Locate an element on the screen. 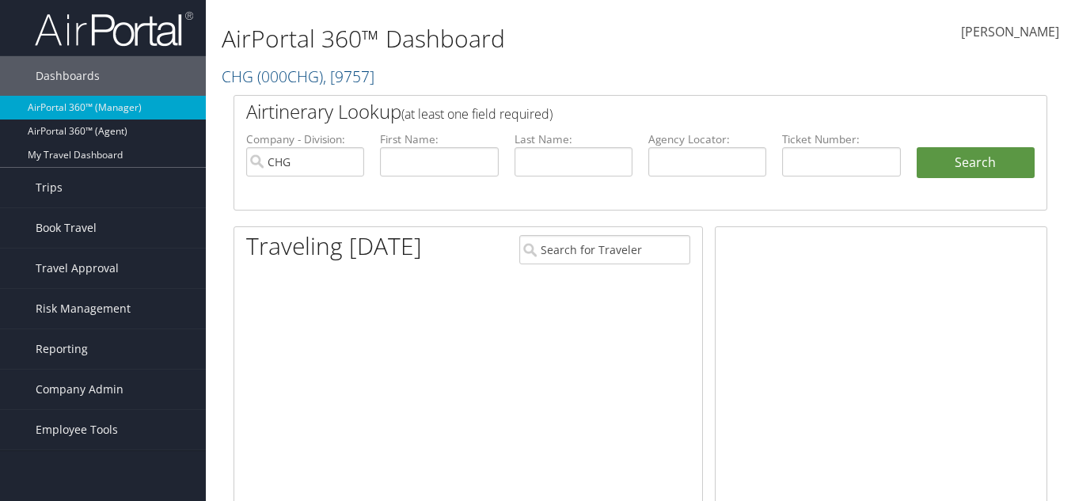 The width and height of the screenshot is (1075, 501). span: Reporting is located at coordinates (62, 349).